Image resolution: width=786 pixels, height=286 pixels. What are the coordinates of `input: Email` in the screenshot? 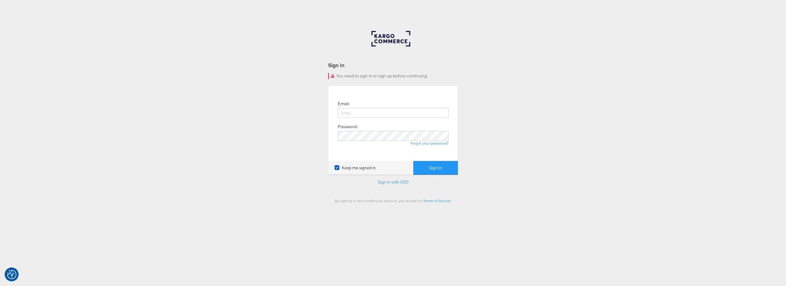 It's located at (393, 113).